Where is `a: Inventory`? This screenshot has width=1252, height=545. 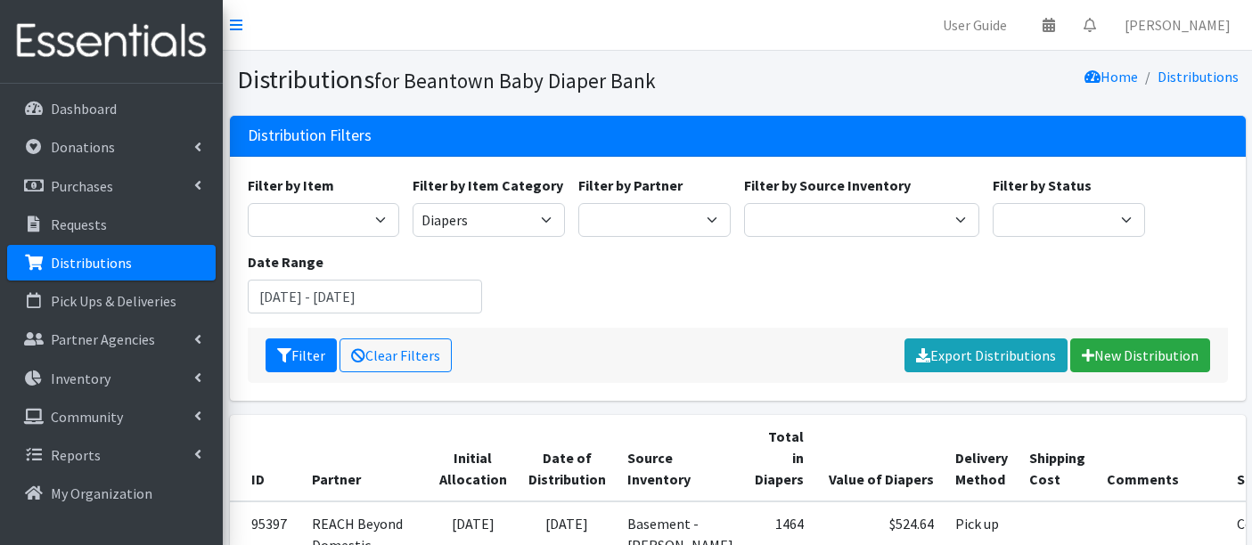 a: Inventory is located at coordinates (111, 379).